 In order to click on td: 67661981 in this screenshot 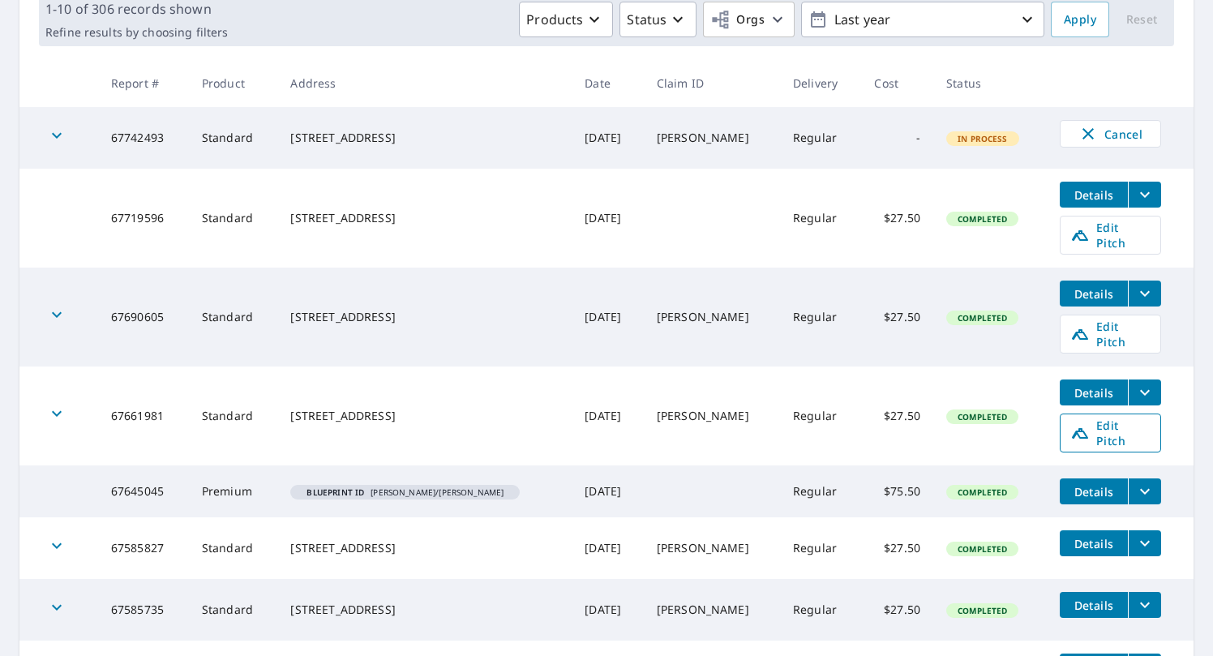, I will do `click(144, 416)`.